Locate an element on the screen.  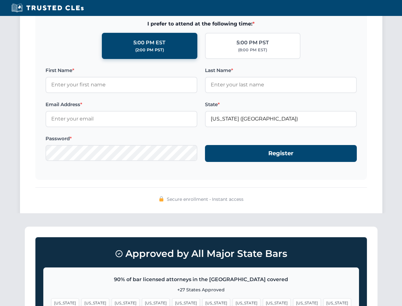
input: Enter your email is located at coordinates (121, 119).